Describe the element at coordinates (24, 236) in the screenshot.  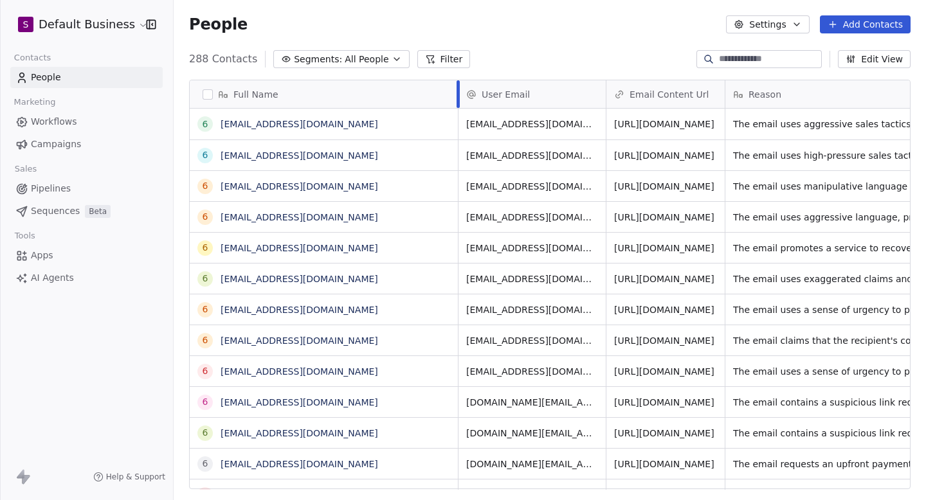
I see `span: Tools` at that location.